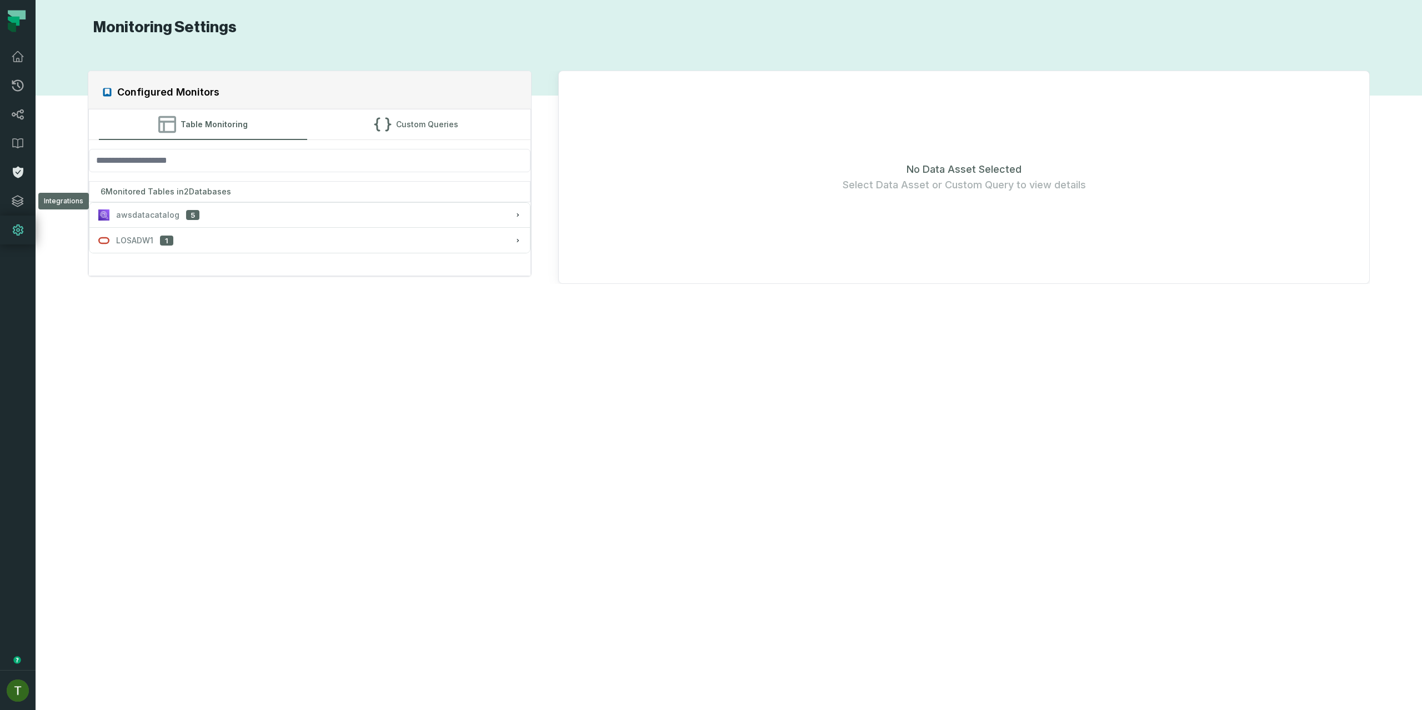 This screenshot has width=1422, height=710. Describe the element at coordinates (310, 241) in the screenshot. I see `button: LOSADW11` at that location.